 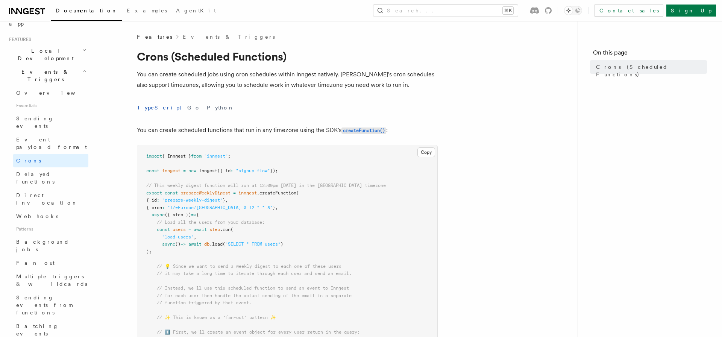 I want to click on button: Events & Triggers, so click(x=47, y=76).